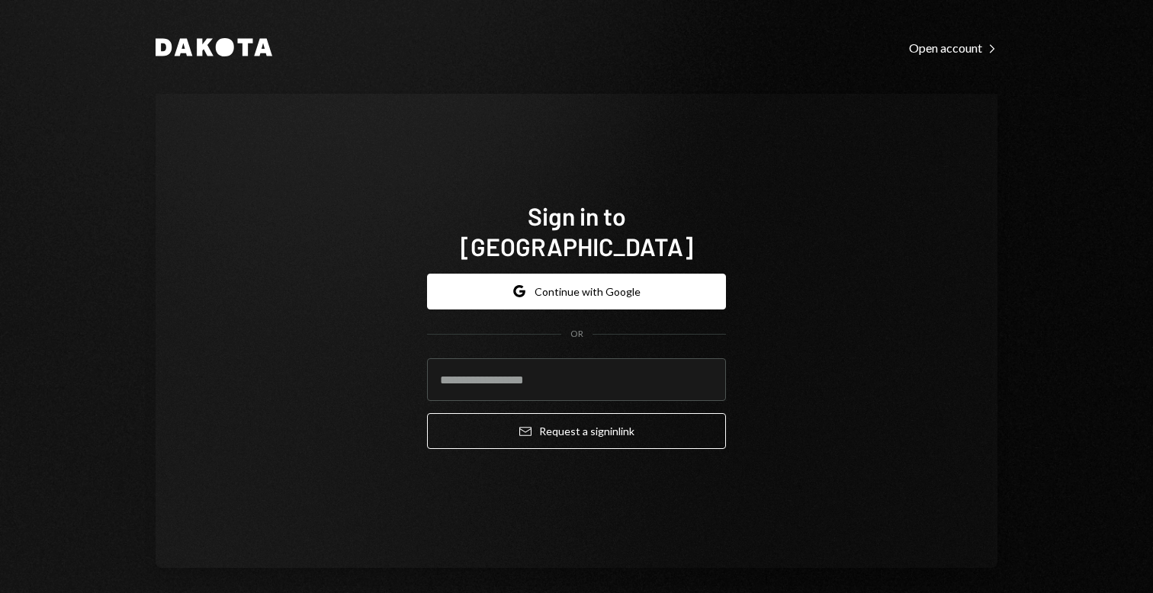 Image resolution: width=1153 pixels, height=593 pixels. I want to click on button: Request a signinlink, so click(576, 431).